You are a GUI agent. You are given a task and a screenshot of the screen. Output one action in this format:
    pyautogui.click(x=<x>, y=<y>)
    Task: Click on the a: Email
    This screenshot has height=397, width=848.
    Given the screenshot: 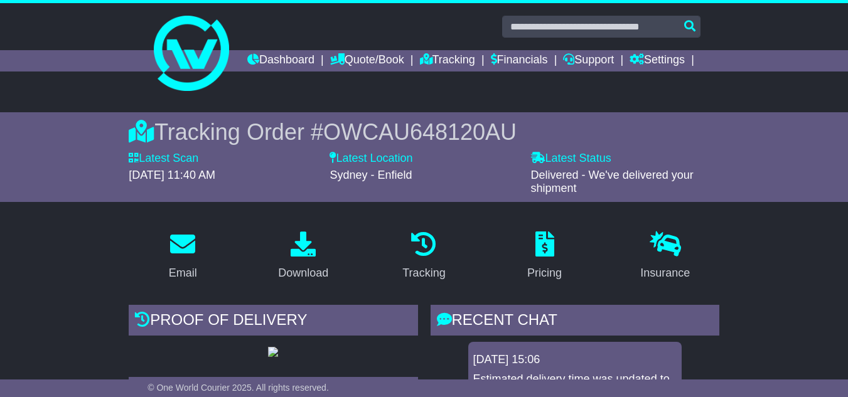 What is the action you would take?
    pyautogui.click(x=183, y=257)
    